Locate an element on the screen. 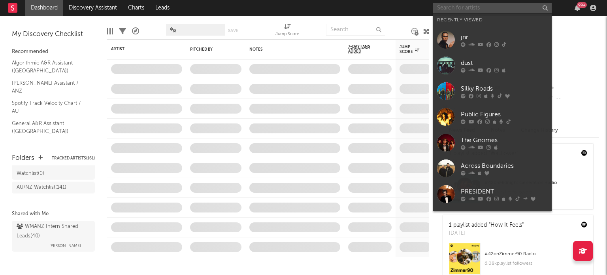 The image size is (607, 275). div: My Discovery Checklist is located at coordinates (53, 34).